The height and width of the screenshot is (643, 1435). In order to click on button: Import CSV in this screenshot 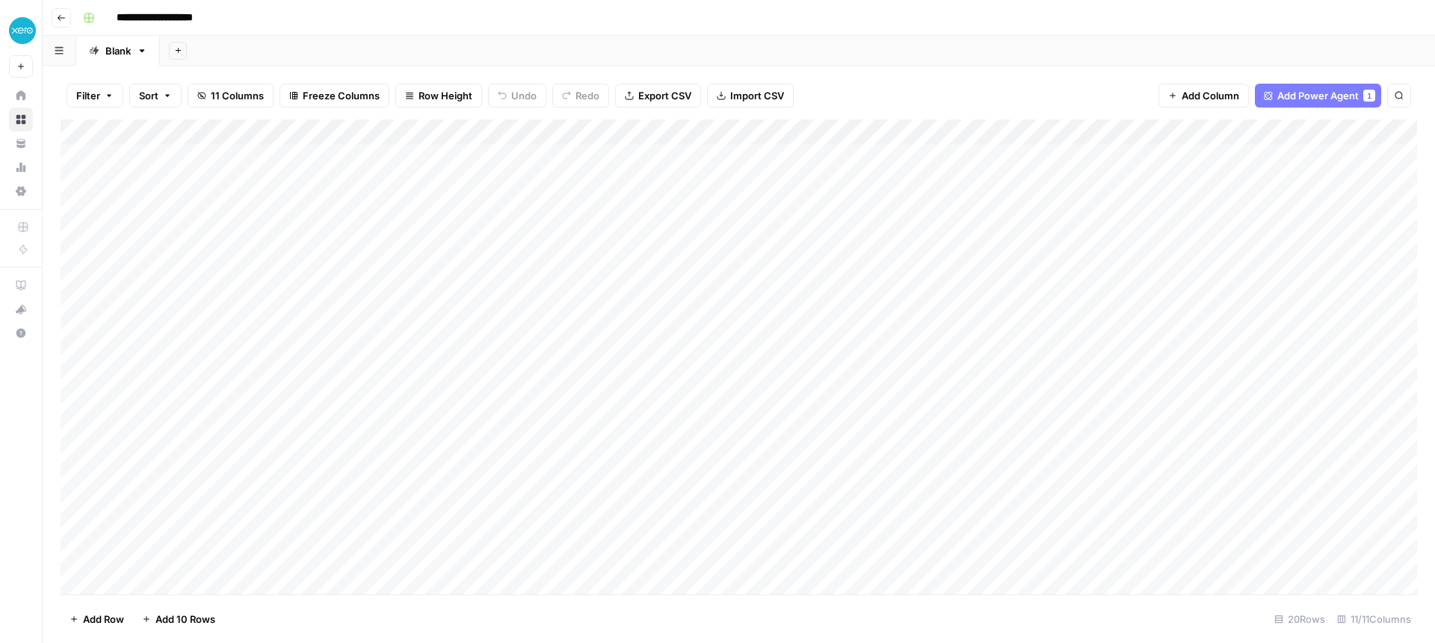, I will do `click(750, 96)`.